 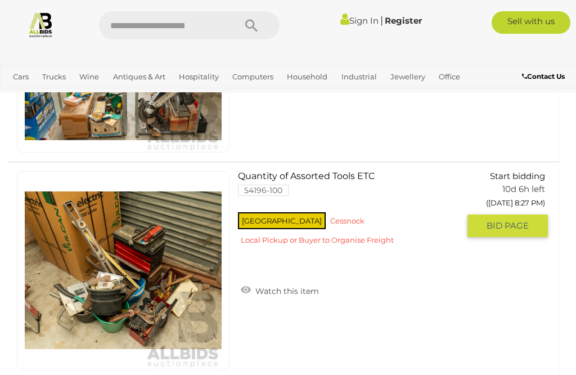 What do you see at coordinates (54, 77) in the screenshot?
I see `a: Trucks` at bounding box center [54, 77].